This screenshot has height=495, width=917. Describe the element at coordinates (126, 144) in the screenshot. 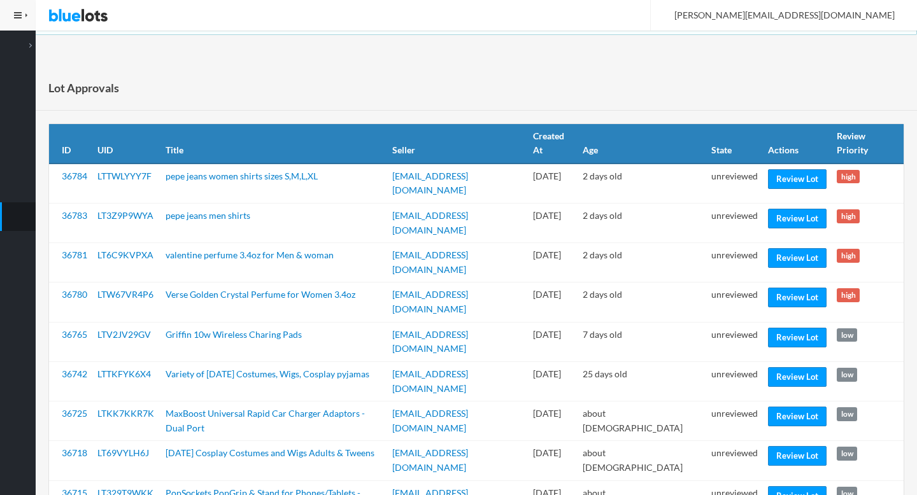

I see `th: UID` at that location.